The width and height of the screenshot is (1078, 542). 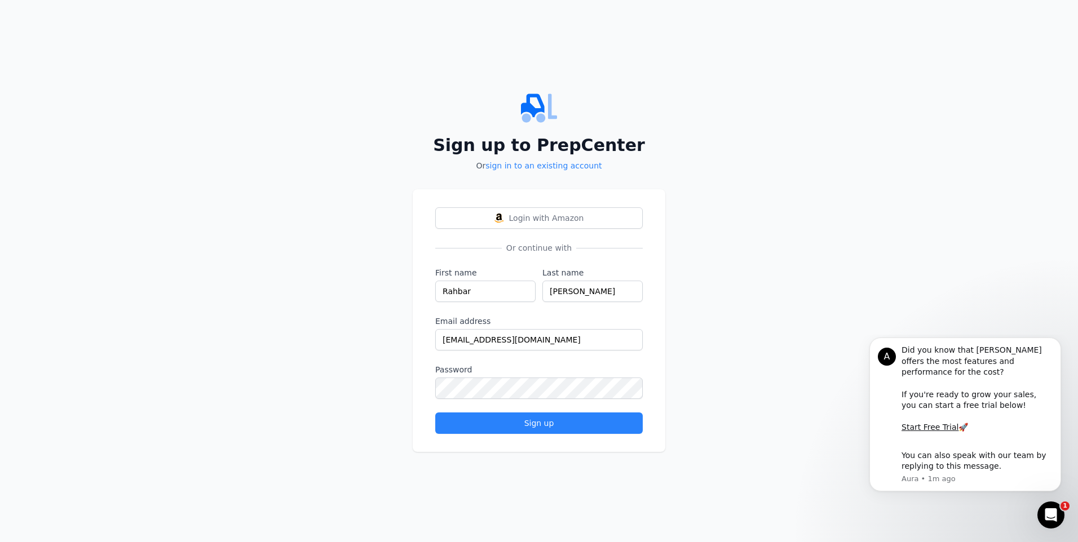 What do you see at coordinates (539, 423) in the screenshot?
I see `button: Sign up` at bounding box center [539, 423].